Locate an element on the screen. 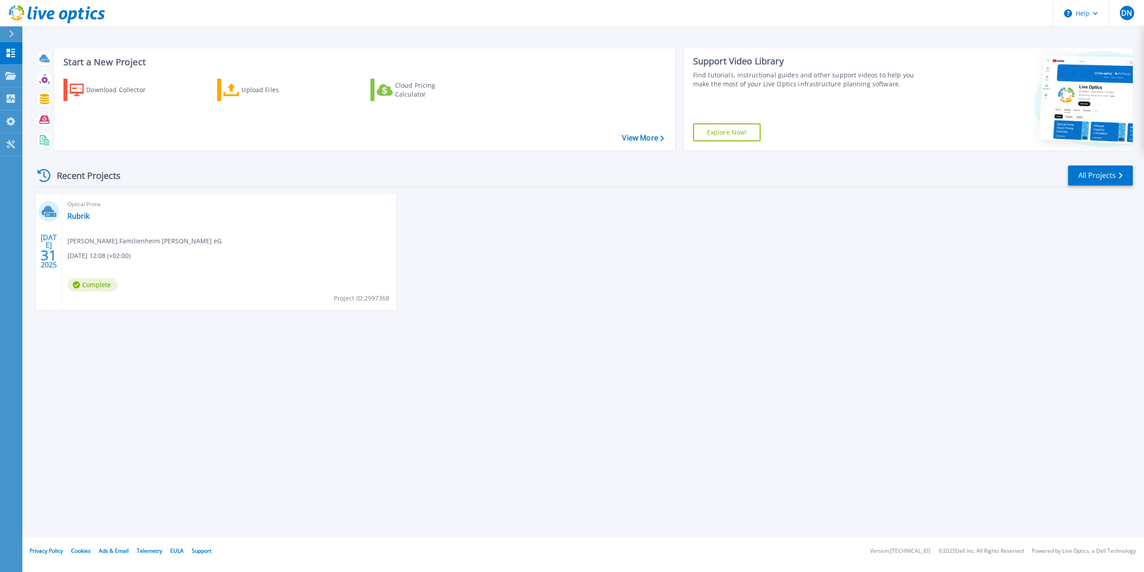 The height and width of the screenshot is (572, 1144). div: Recent Projects is located at coordinates (84, 175).